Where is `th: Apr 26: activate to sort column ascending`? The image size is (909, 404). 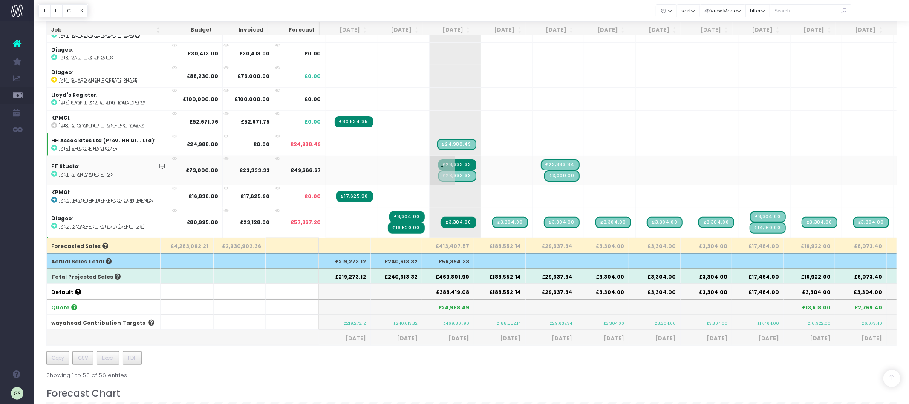
th: Apr 26: activate to sort column ascending is located at coordinates (758, 30).